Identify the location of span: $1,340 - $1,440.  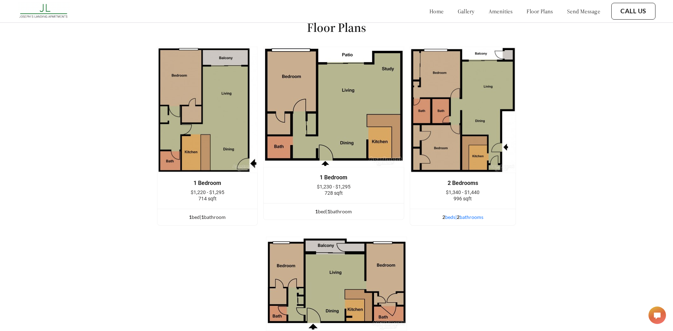
(463, 192).